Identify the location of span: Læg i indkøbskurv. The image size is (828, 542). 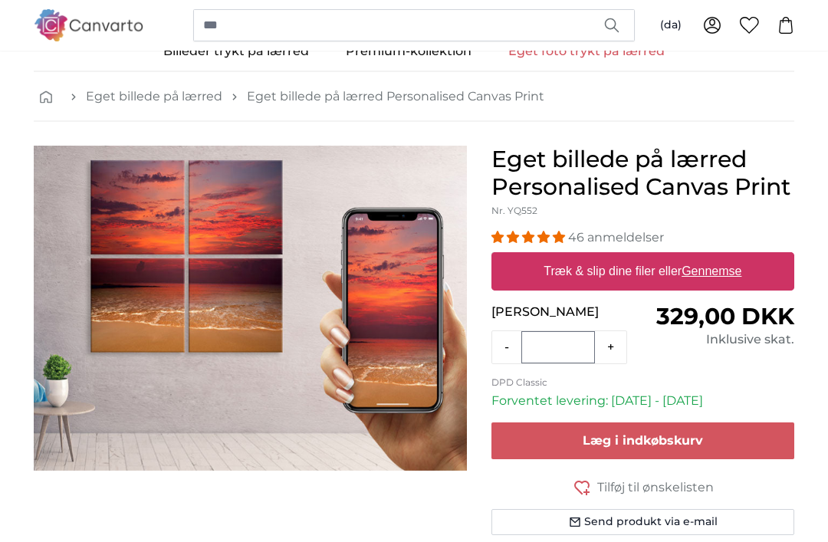
(642, 441).